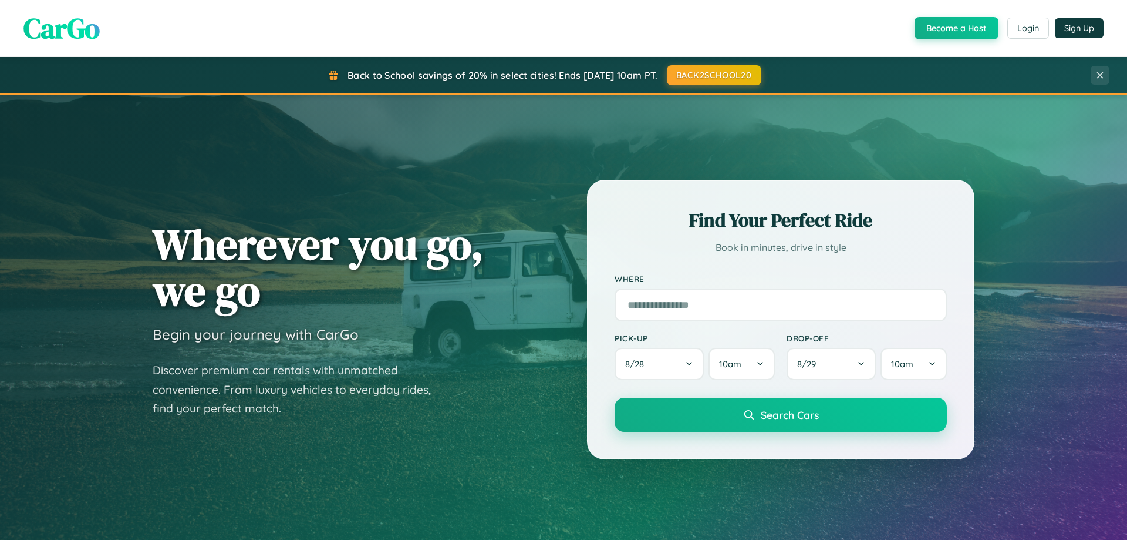 The height and width of the screenshot is (540, 1127). Describe the element at coordinates (956, 28) in the screenshot. I see `button: Become a Host` at that location.